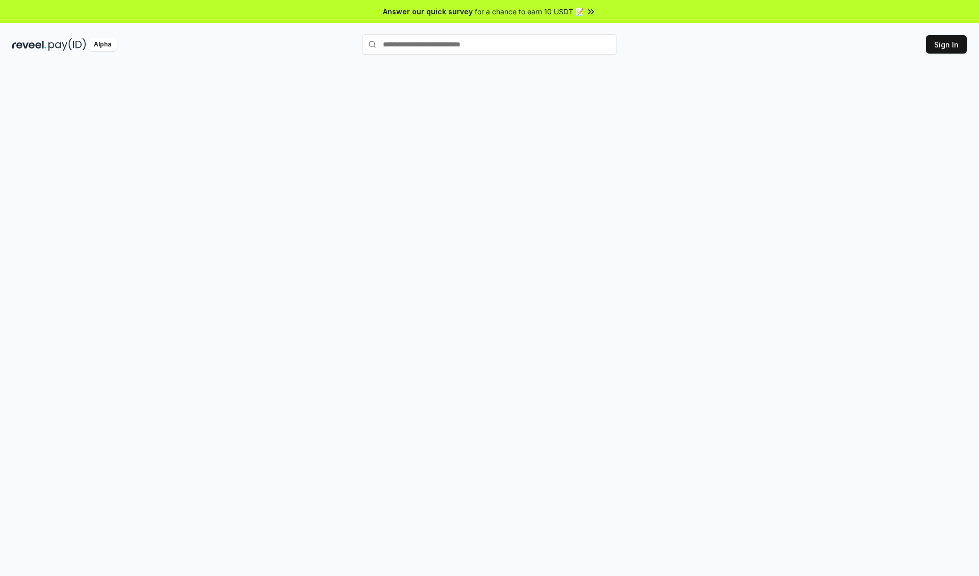  What do you see at coordinates (67, 44) in the screenshot?
I see `img: pay_id` at bounding box center [67, 44].